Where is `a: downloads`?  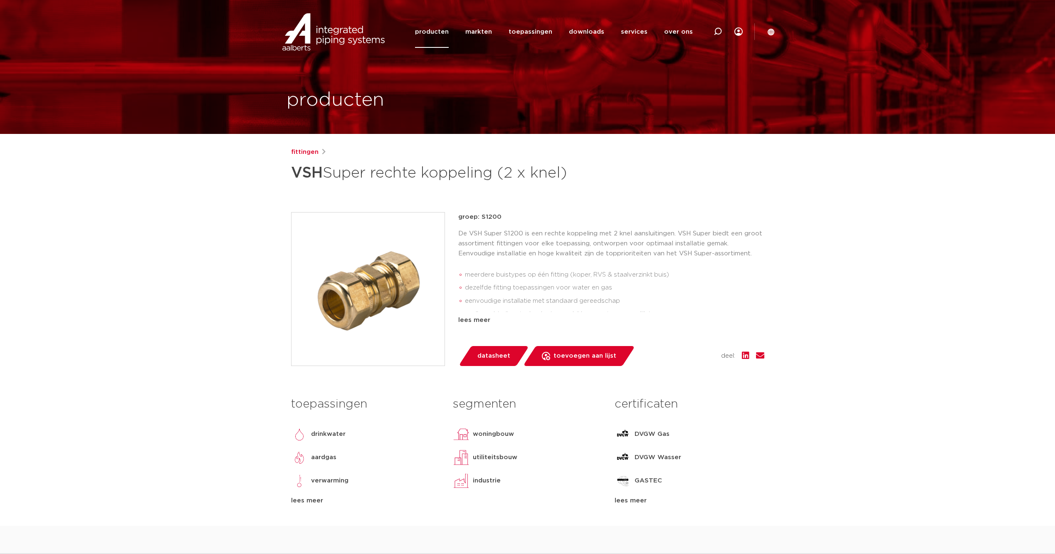 a: downloads is located at coordinates (587, 32).